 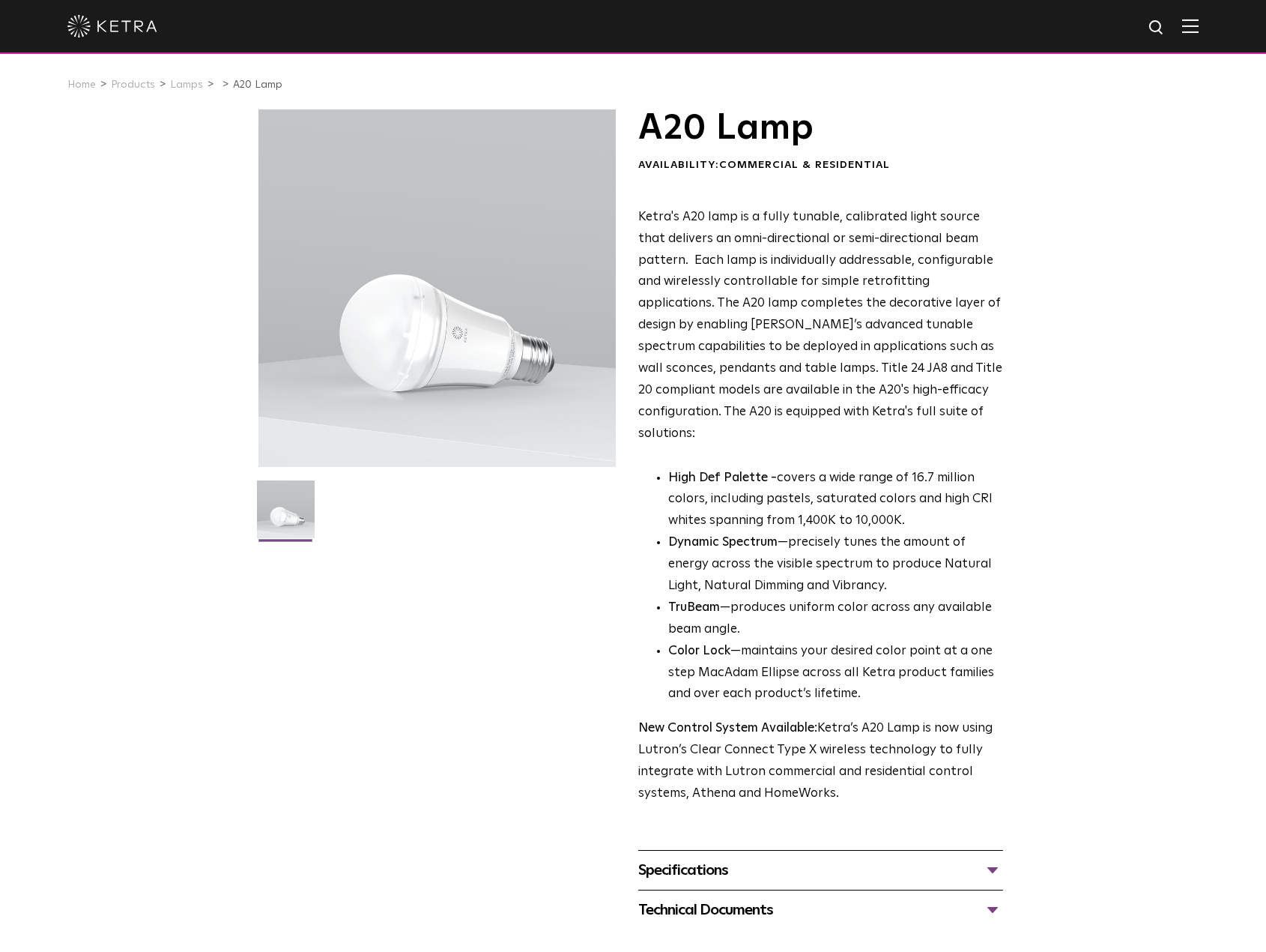 What do you see at coordinates (132, 85) in the screenshot?
I see `a: Products` at bounding box center [132, 85].